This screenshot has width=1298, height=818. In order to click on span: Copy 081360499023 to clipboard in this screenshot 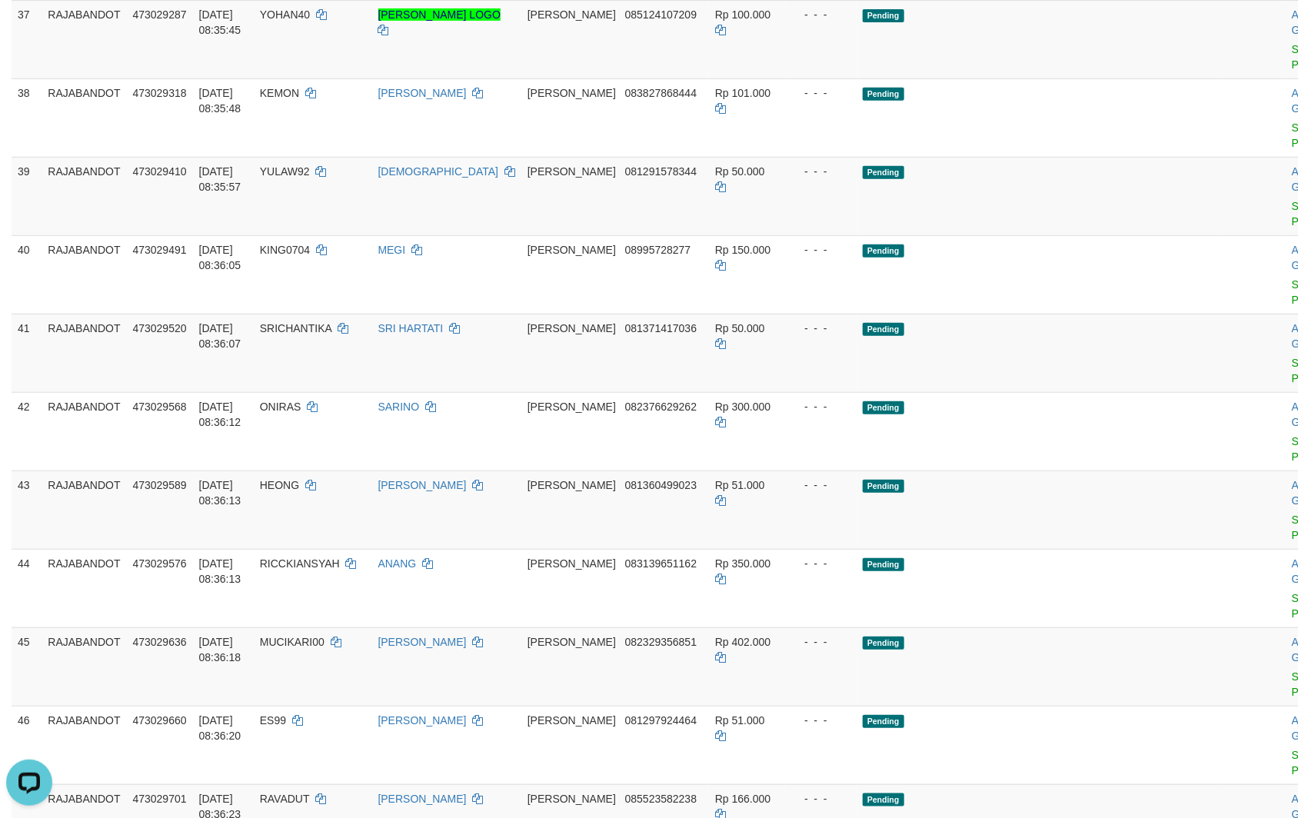, I will do `click(660, 485)`.